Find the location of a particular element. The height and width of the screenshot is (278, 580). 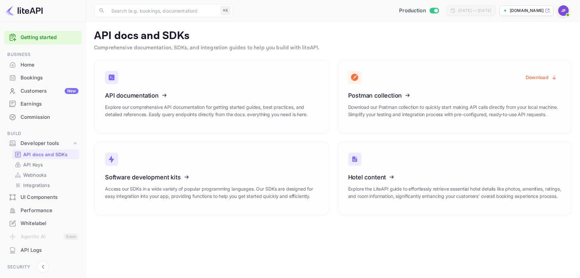

p: Webhooks is located at coordinates (35, 175).